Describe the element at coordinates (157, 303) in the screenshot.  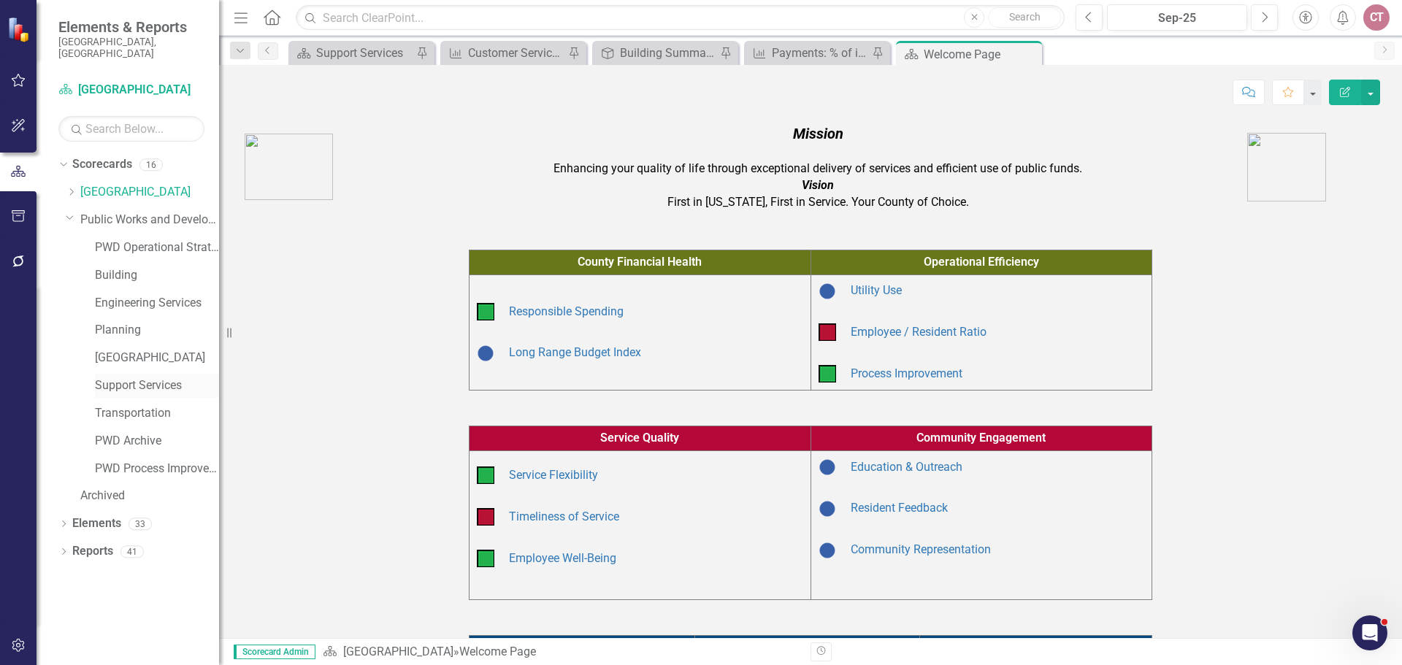
I see `a: Engineering Services` at that location.